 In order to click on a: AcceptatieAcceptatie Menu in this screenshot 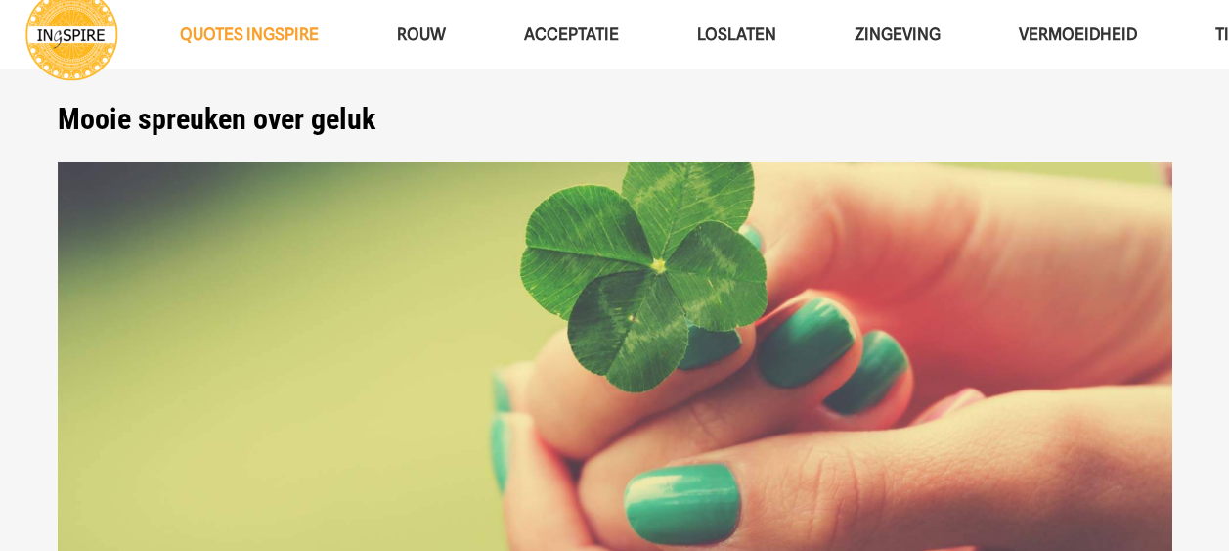, I will do `click(571, 34)`.